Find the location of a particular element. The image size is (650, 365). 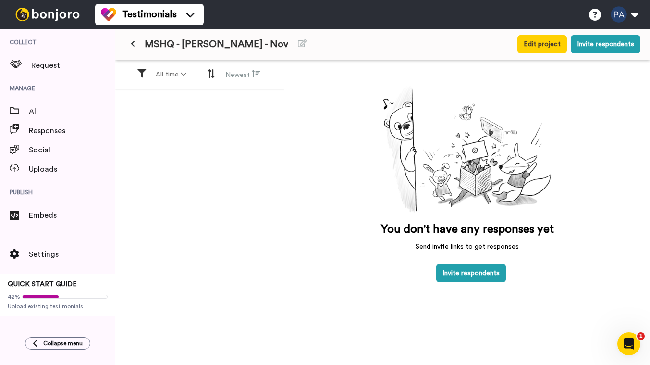

span: Collapse menu is located at coordinates (63, 343).